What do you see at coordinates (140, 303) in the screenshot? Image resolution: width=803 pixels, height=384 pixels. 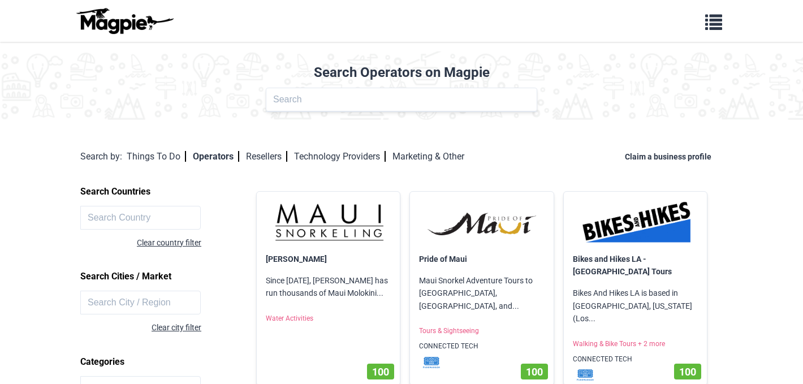 I see `input: Search City / Region` at bounding box center [140, 303].